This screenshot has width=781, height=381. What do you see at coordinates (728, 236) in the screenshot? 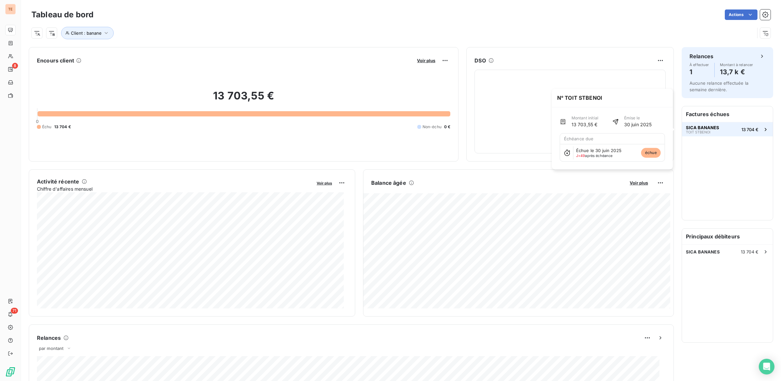
I see `h6: Principaux débiteurs` at bounding box center [728, 236].